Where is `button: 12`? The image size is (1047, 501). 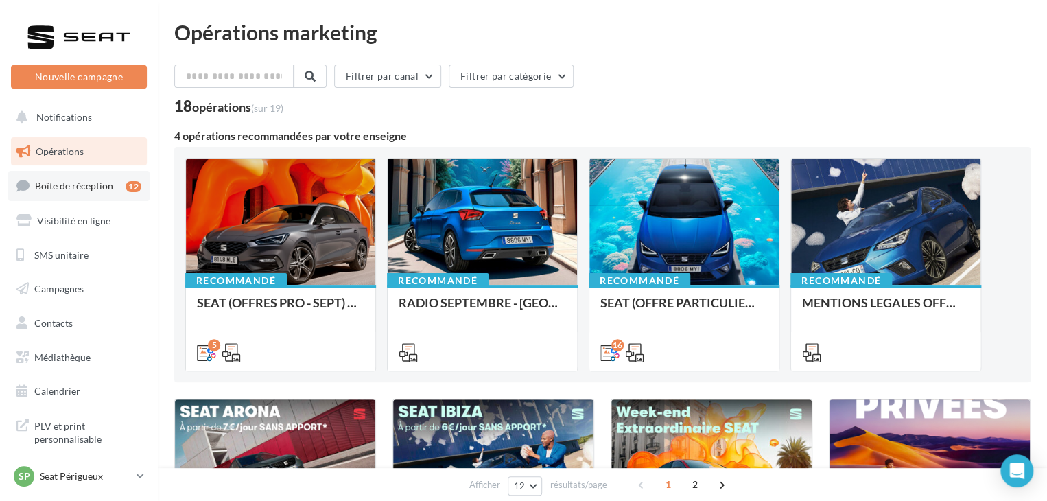
button: 12 is located at coordinates (525, 486).